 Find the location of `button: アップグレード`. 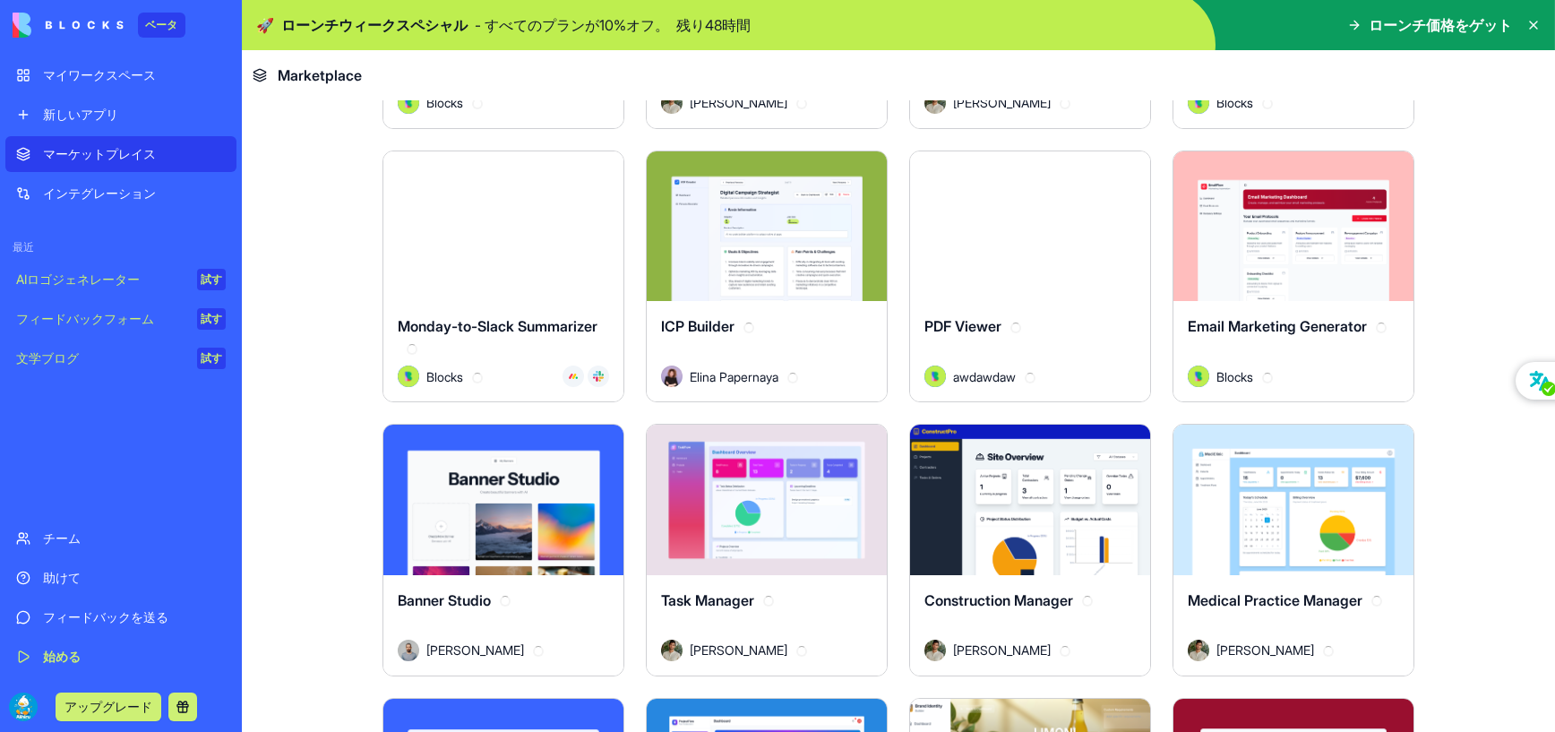

button: アップグレード is located at coordinates (108, 707).